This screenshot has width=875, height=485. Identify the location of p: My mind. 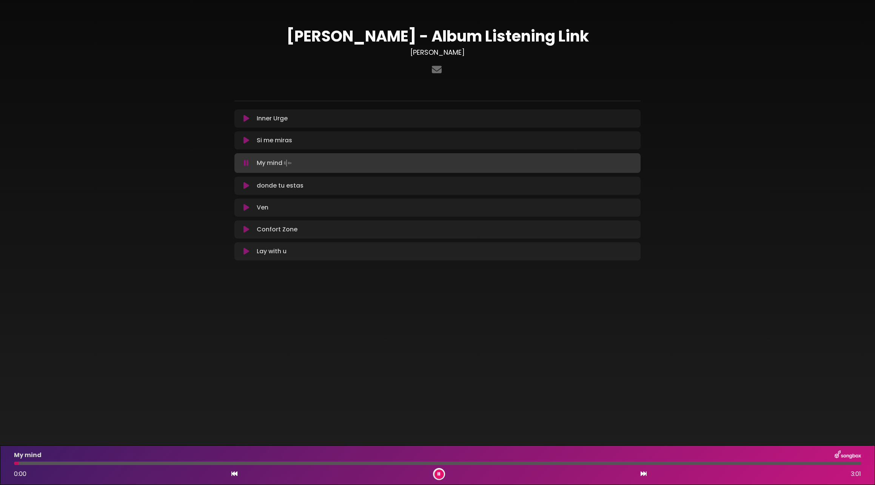
(275, 163).